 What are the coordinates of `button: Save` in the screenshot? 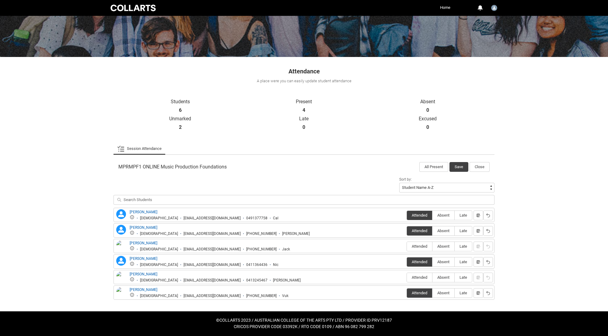 It's located at (459, 167).